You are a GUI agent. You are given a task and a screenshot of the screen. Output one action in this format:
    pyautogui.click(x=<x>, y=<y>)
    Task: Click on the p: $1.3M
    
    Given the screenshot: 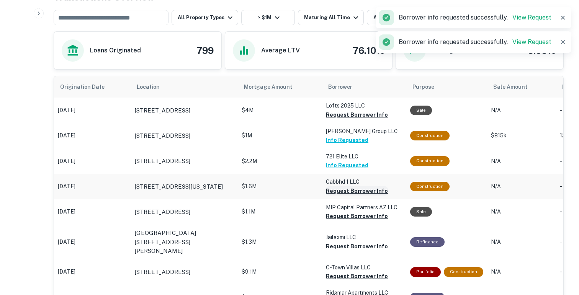 What is the action you would take?
    pyautogui.click(x=280, y=242)
    